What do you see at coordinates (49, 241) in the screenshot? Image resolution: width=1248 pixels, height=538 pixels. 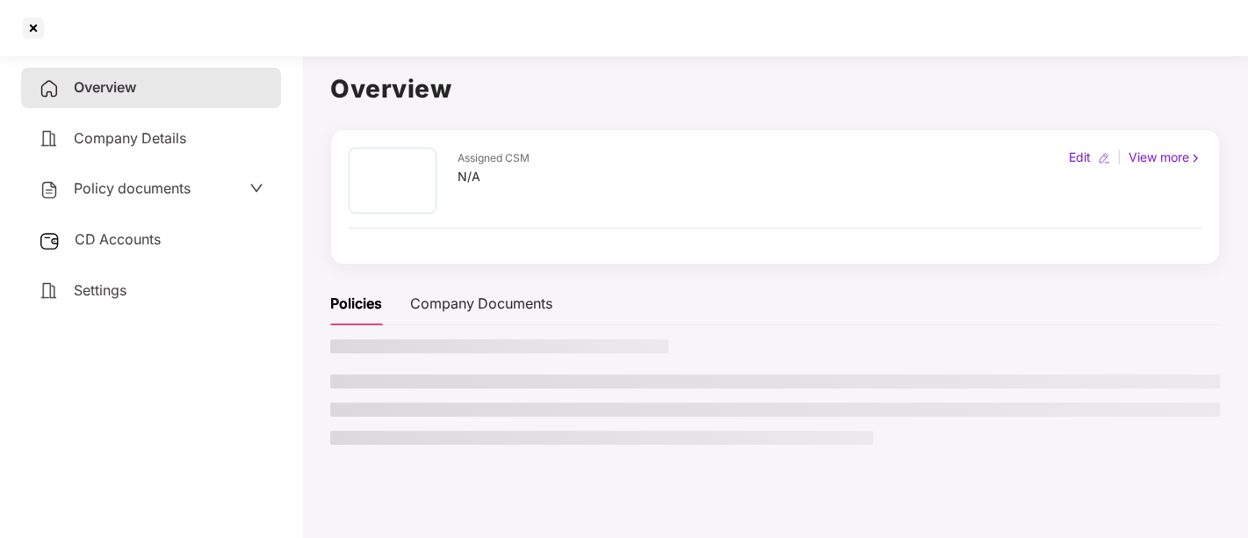 I see `img: svg+xml;base64,PHN2ZyB3aWR0aD0iMjUiIGhlaWdodD0iMjQiIHZpZXdCb3g9IjAgMCAyNSAyNCIgZmlsbD0ibm9uZSIgeG...` at bounding box center [49, 241].